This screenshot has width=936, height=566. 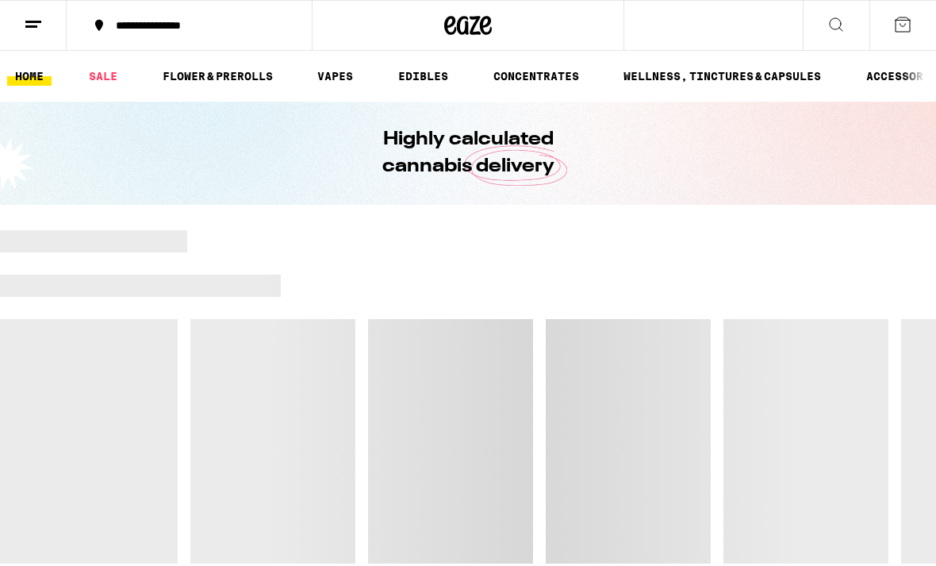 What do you see at coordinates (468, 153) in the screenshot?
I see `h1: Highly calculated cannabis delivery` at bounding box center [468, 153].